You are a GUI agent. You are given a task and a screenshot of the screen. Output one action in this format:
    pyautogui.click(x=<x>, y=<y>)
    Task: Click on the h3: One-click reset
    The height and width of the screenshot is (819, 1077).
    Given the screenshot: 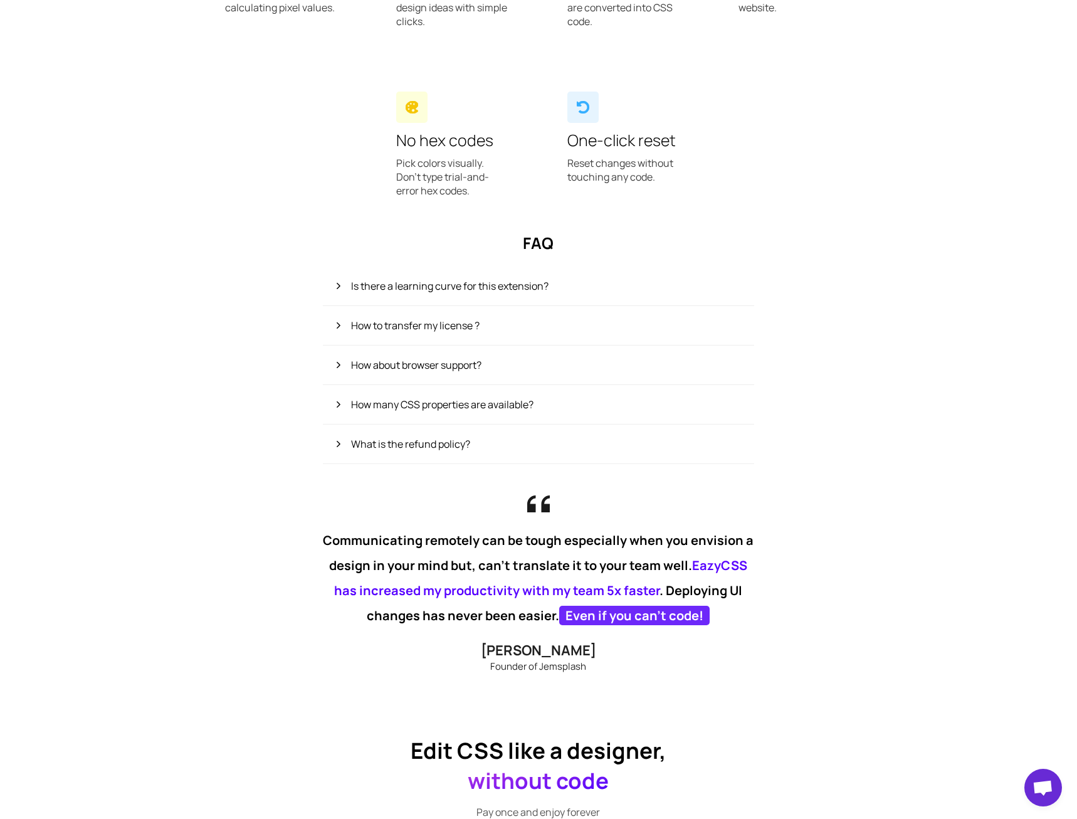 What is the action you would take?
    pyautogui.click(x=624, y=140)
    